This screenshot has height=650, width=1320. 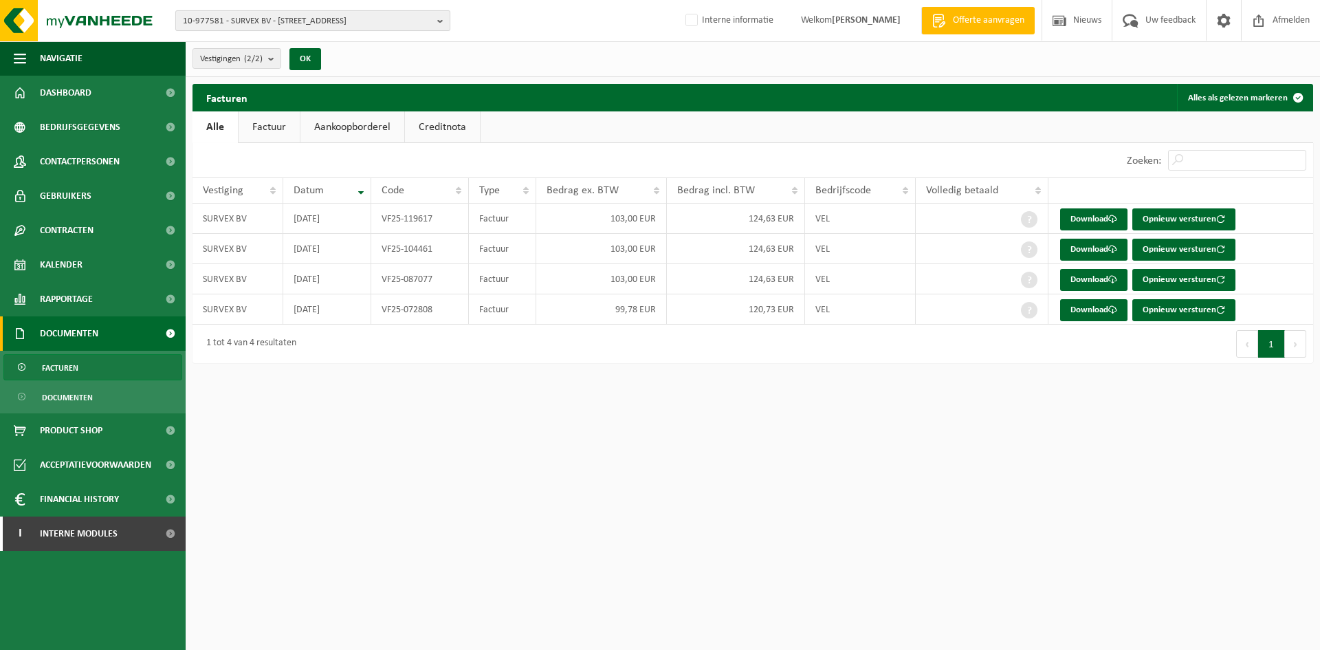 I want to click on button: Previous, so click(x=1247, y=344).